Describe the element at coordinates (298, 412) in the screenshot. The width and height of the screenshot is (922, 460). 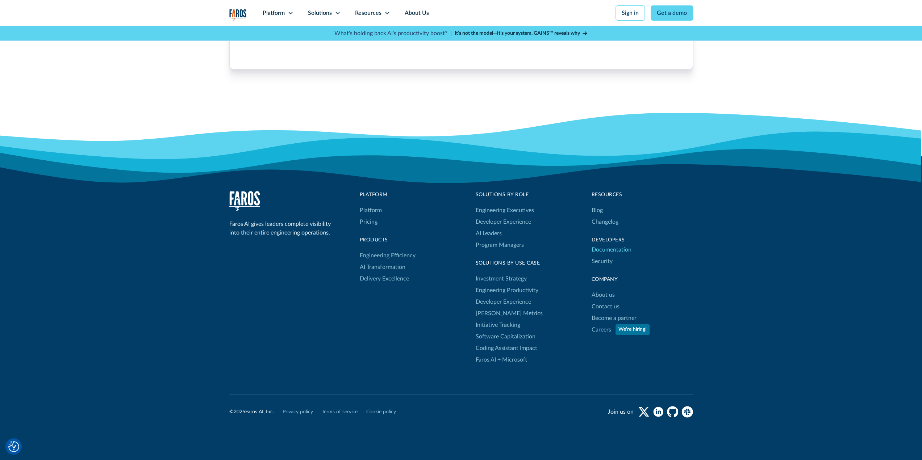
I see `a: Privacy policy` at that location.